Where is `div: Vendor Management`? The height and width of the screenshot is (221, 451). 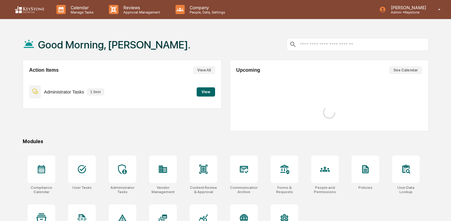
div: Vendor Management is located at coordinates (163, 190).